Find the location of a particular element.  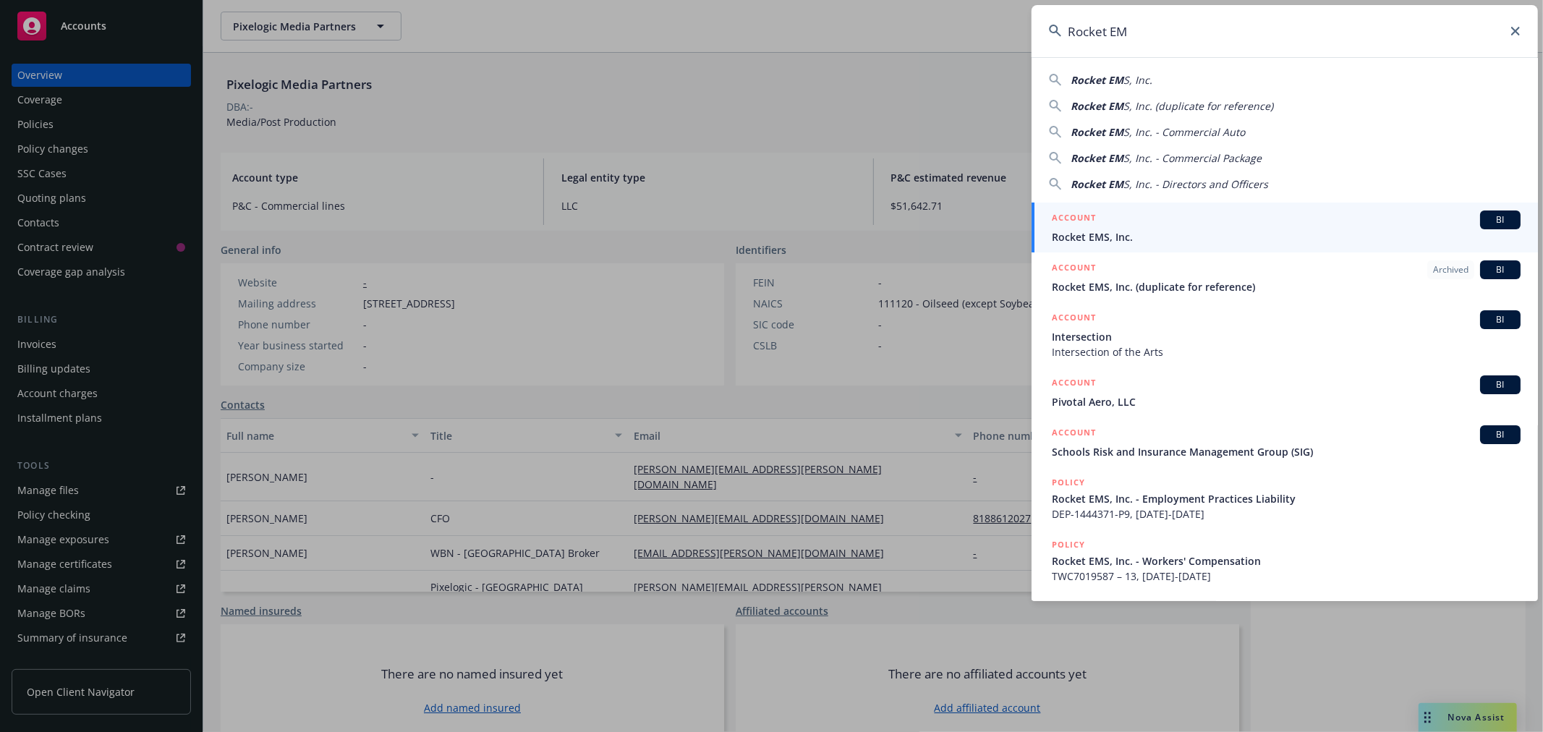

a: ACCOUNTBIPivotal Aero, LLC is located at coordinates (1284, 392).